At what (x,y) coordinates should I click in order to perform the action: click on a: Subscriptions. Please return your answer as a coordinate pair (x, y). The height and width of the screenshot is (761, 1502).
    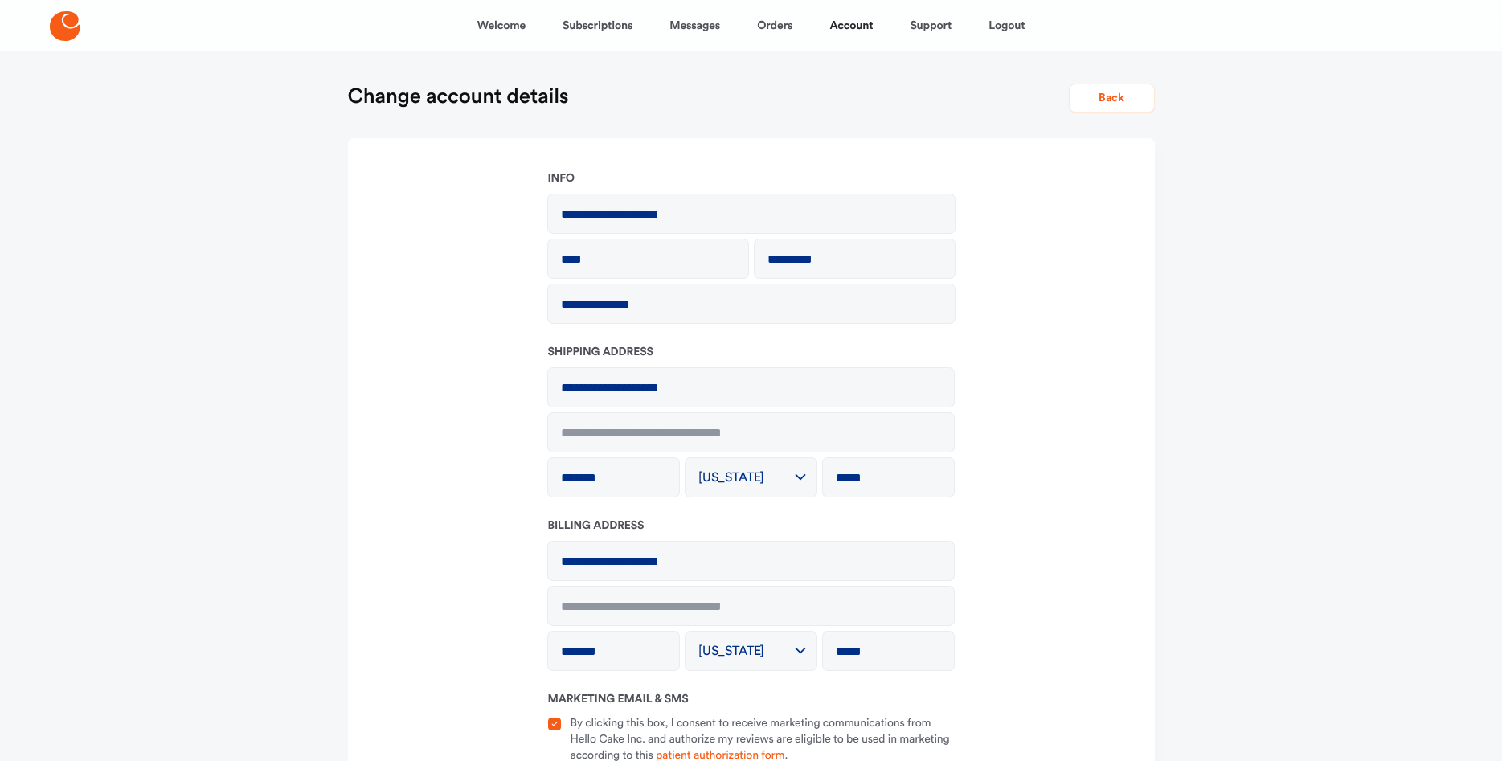
    Looking at the image, I should click on (597, 26).